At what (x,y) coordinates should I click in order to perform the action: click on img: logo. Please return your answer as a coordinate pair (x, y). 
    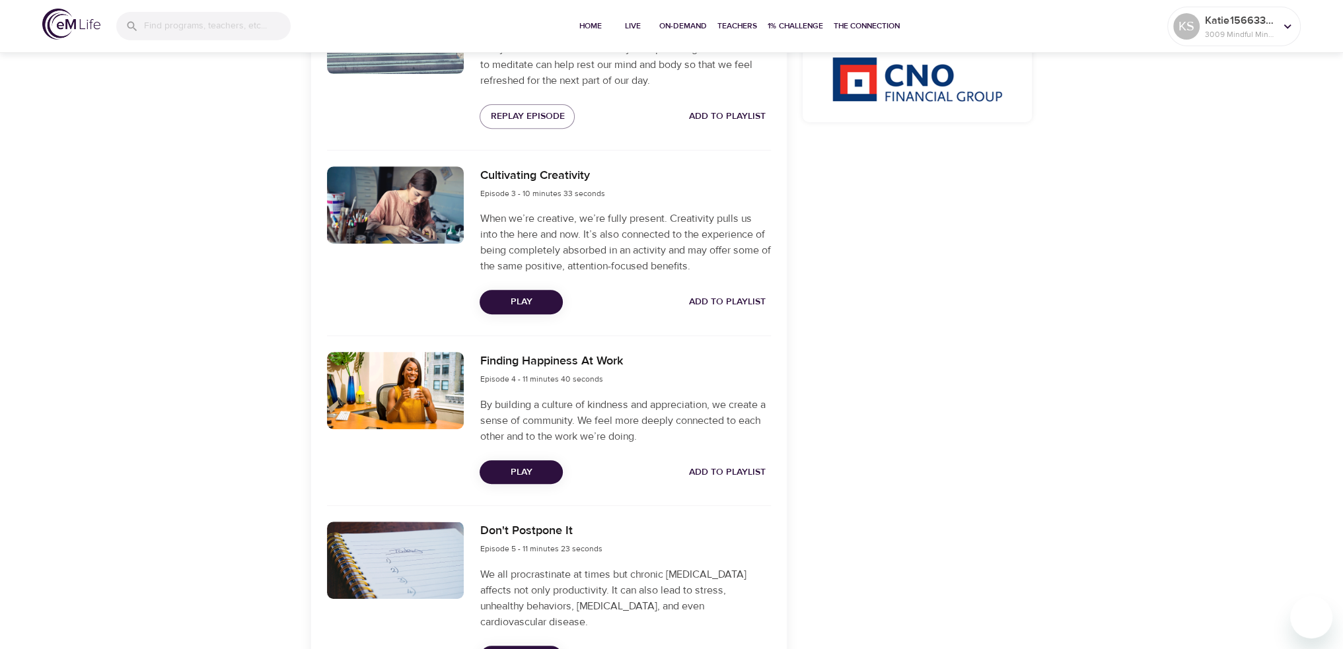
    Looking at the image, I should click on (71, 24).